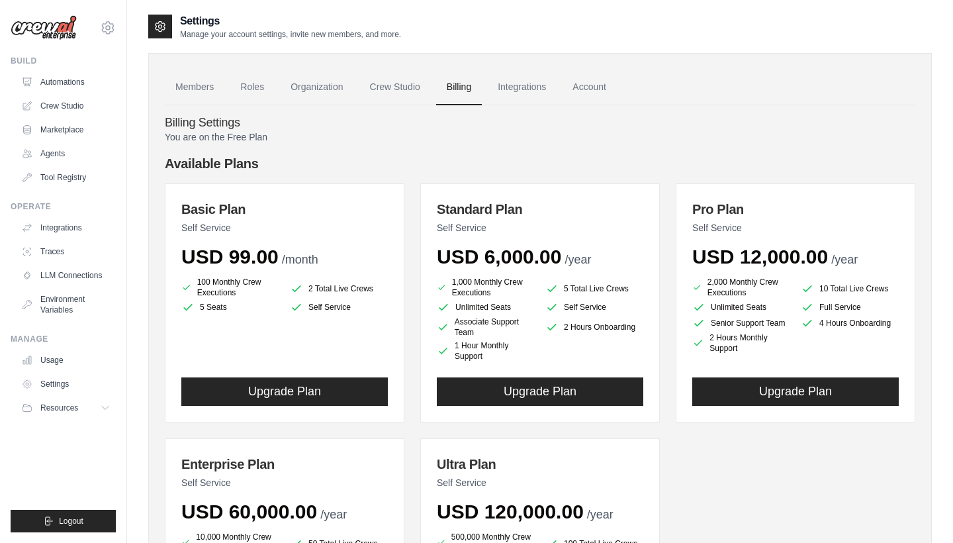  I want to click on span: USD 6,000.00, so click(499, 256).